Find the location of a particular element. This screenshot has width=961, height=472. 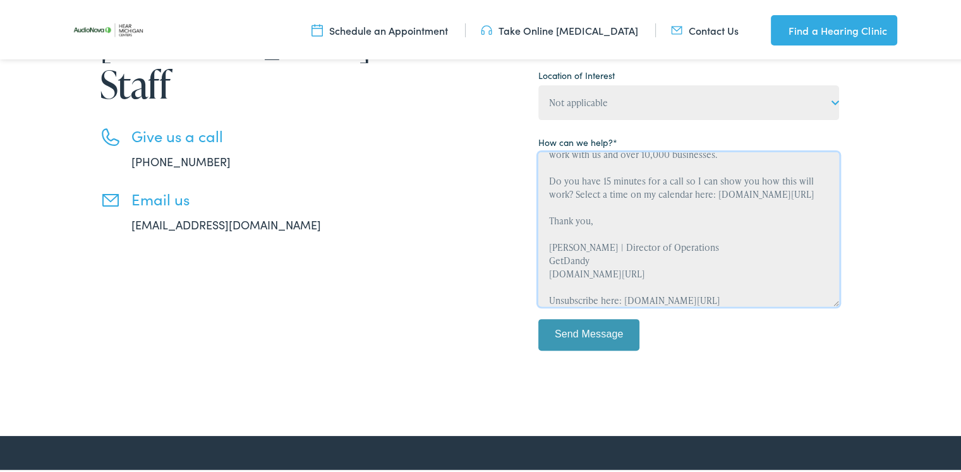

input: Send Message is located at coordinates (589, 332).